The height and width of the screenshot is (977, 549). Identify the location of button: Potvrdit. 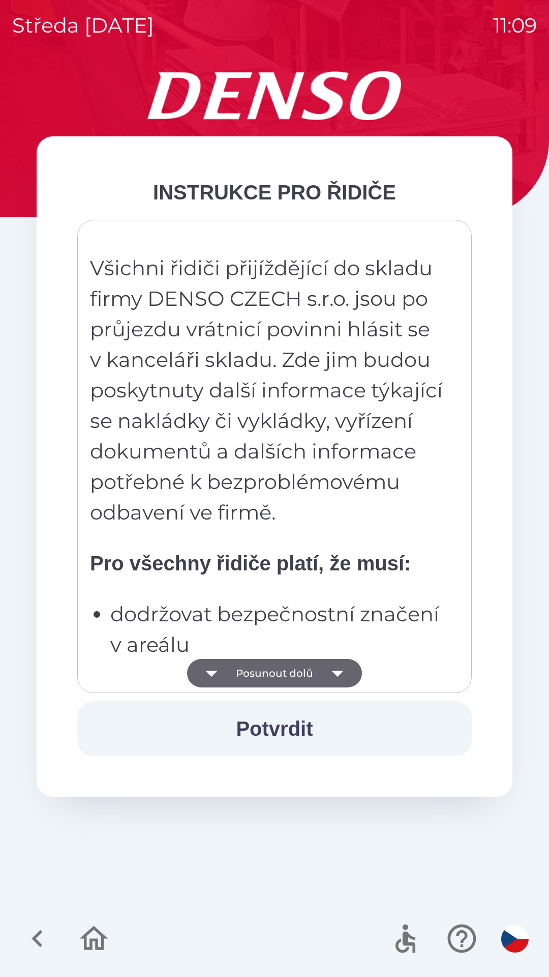
(275, 729).